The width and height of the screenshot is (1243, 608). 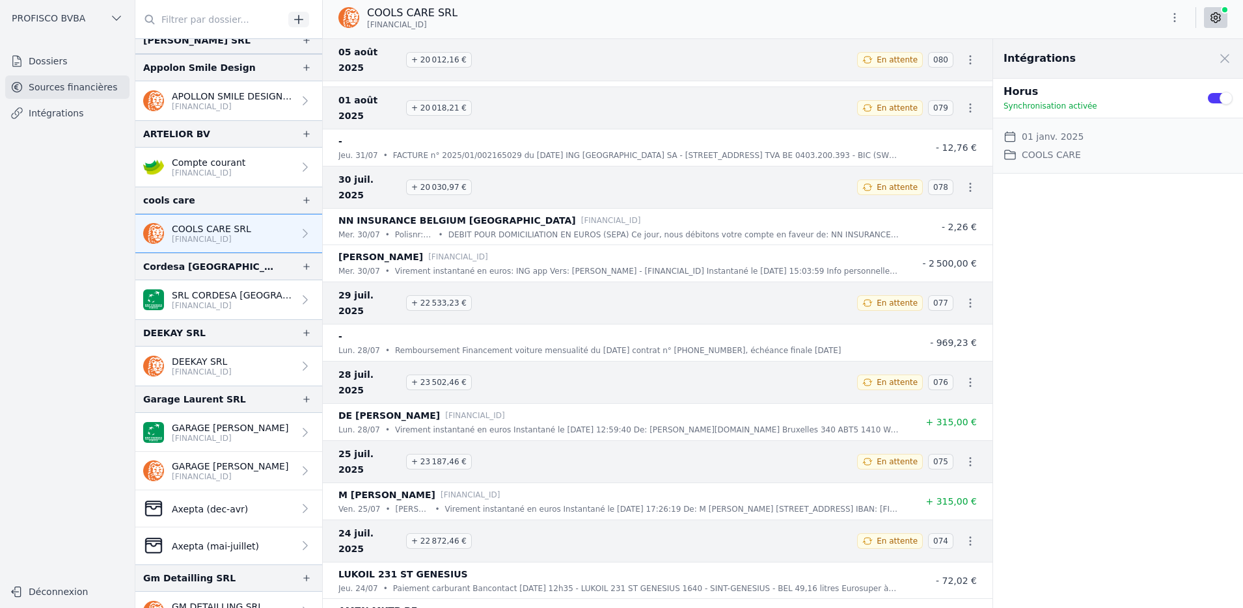 I want to click on span: 28 juil. 2025, so click(x=370, y=383).